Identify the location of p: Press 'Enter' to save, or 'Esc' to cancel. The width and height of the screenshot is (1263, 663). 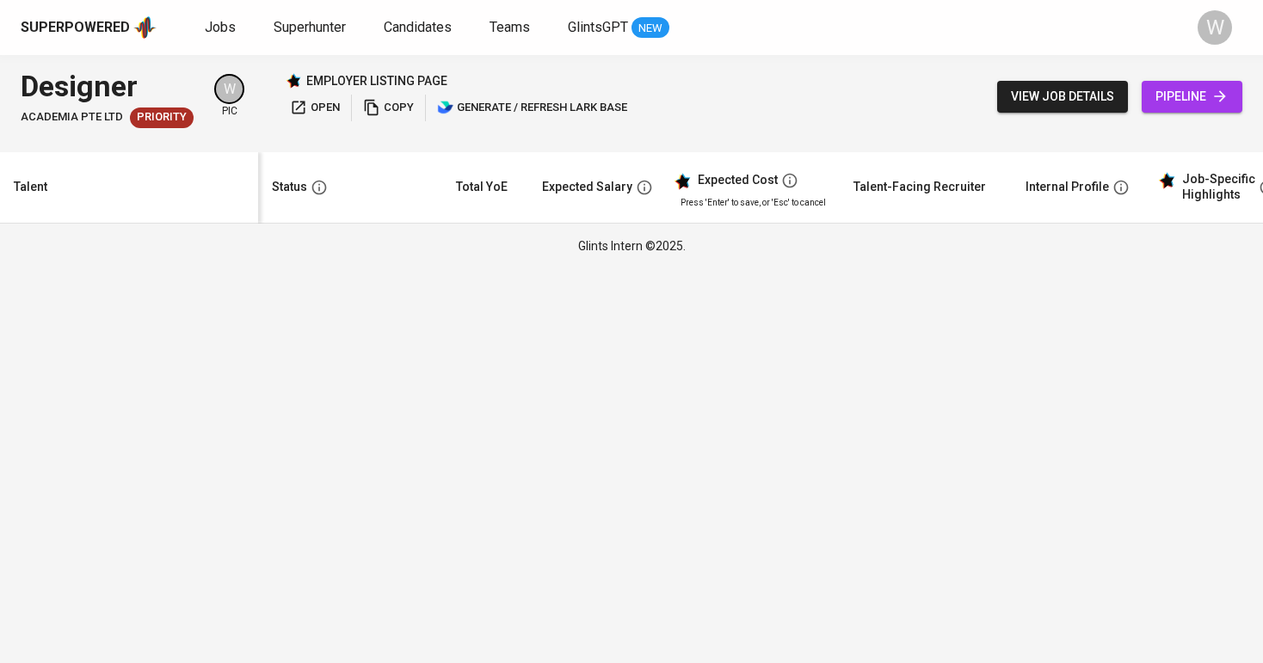
(753, 202).